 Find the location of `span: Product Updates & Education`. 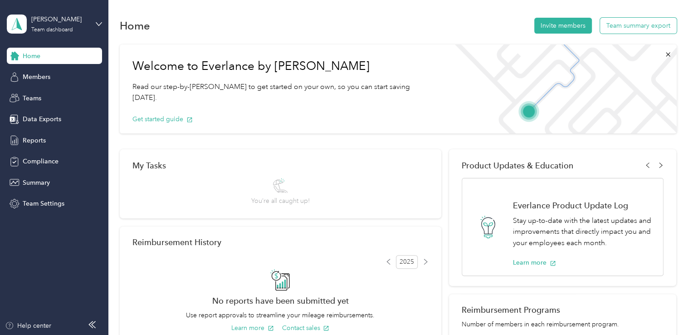

span: Product Updates & Education is located at coordinates (518, 165).